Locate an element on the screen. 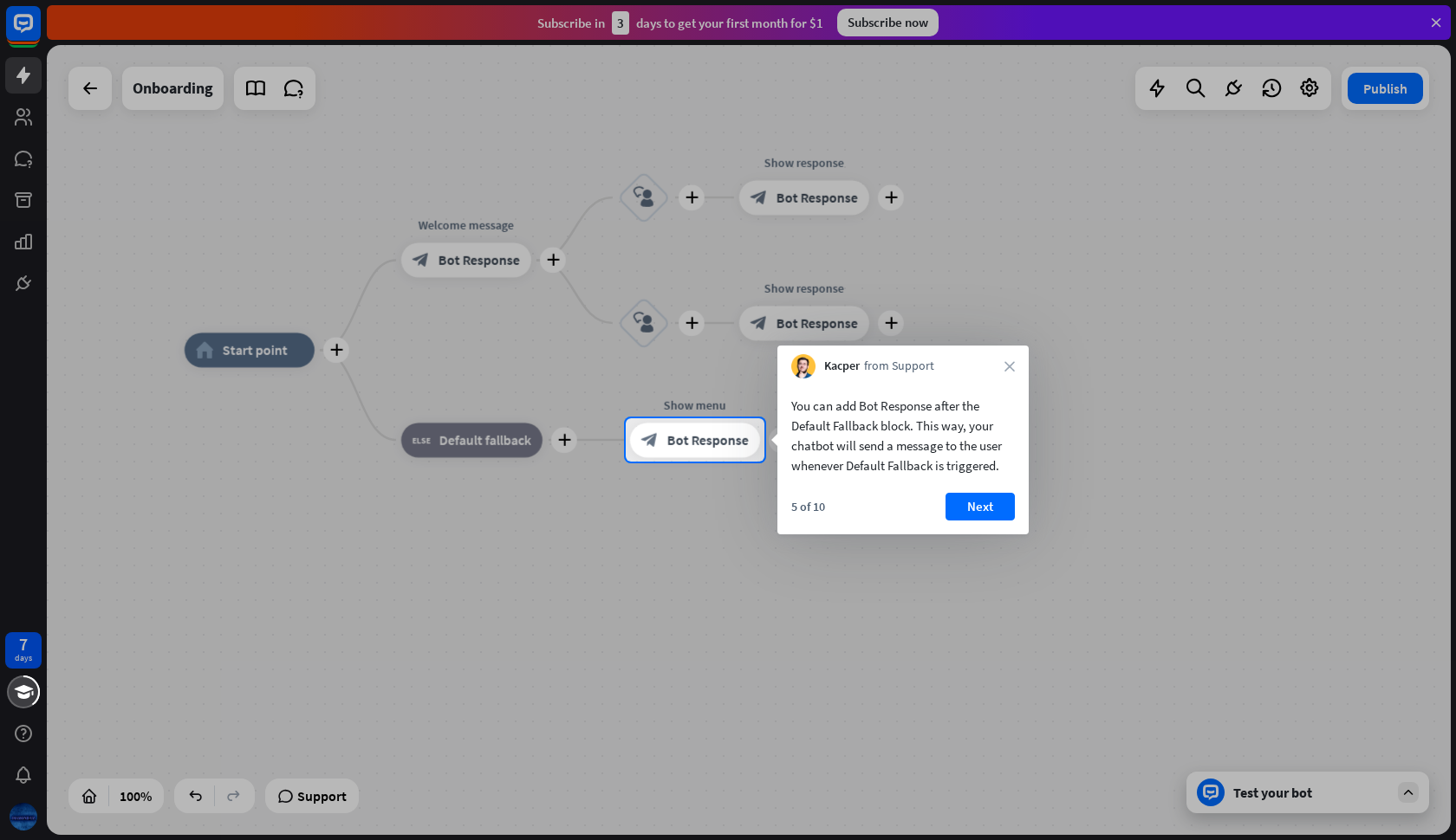 This screenshot has width=1456, height=840. span: from Support is located at coordinates (898, 366).